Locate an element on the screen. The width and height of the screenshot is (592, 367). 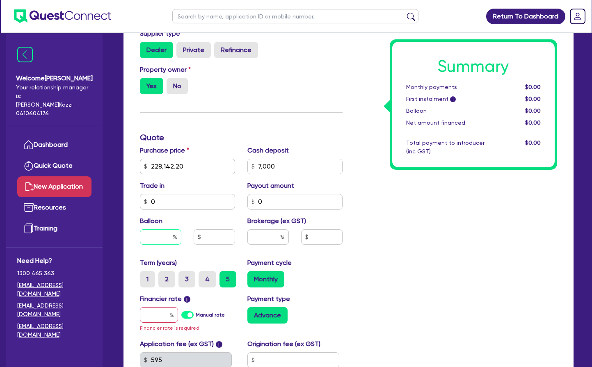
label: Payment type is located at coordinates (269, 299).